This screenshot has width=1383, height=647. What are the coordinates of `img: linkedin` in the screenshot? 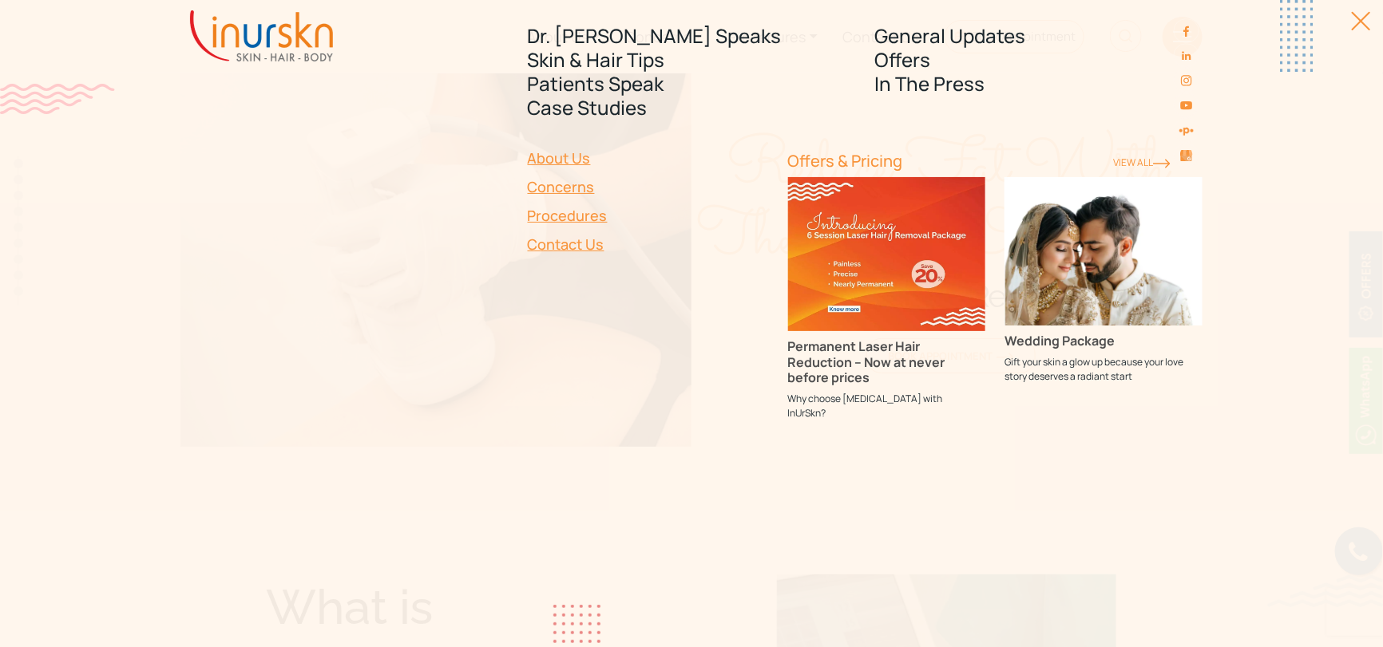 It's located at (1186, 56).